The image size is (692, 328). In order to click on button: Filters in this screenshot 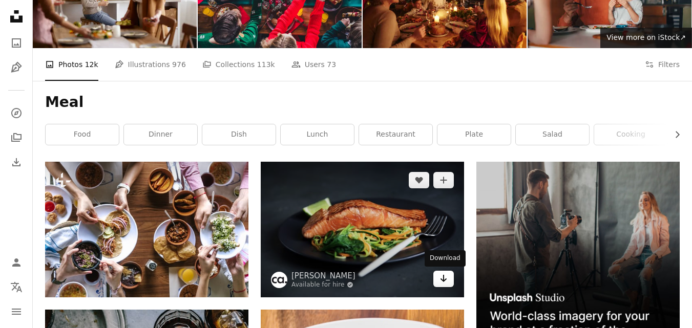, I will do `click(663, 65)`.